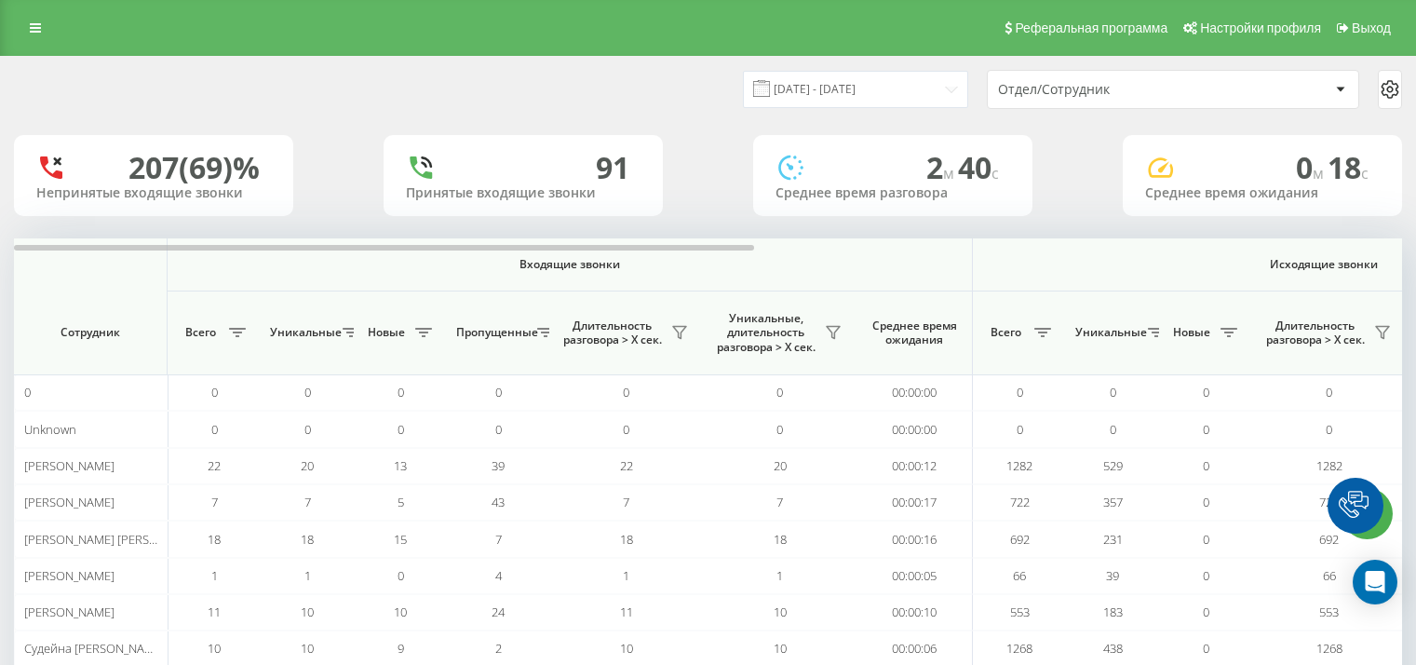  Describe the element at coordinates (194, 168) in the screenshot. I see `div: 207 (69)%` at that location.